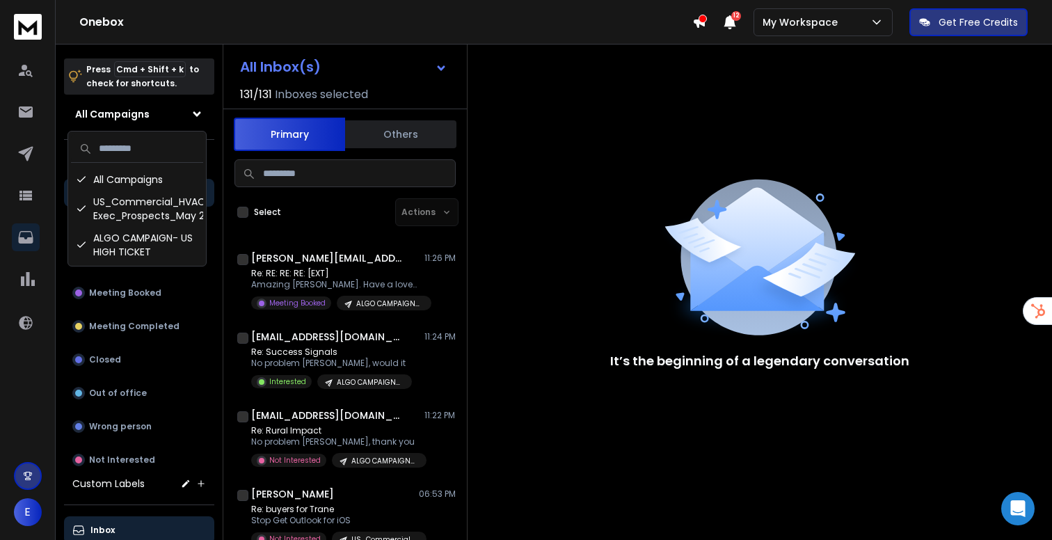 The image size is (1052, 540). I want to click on p: Closed, so click(105, 360).